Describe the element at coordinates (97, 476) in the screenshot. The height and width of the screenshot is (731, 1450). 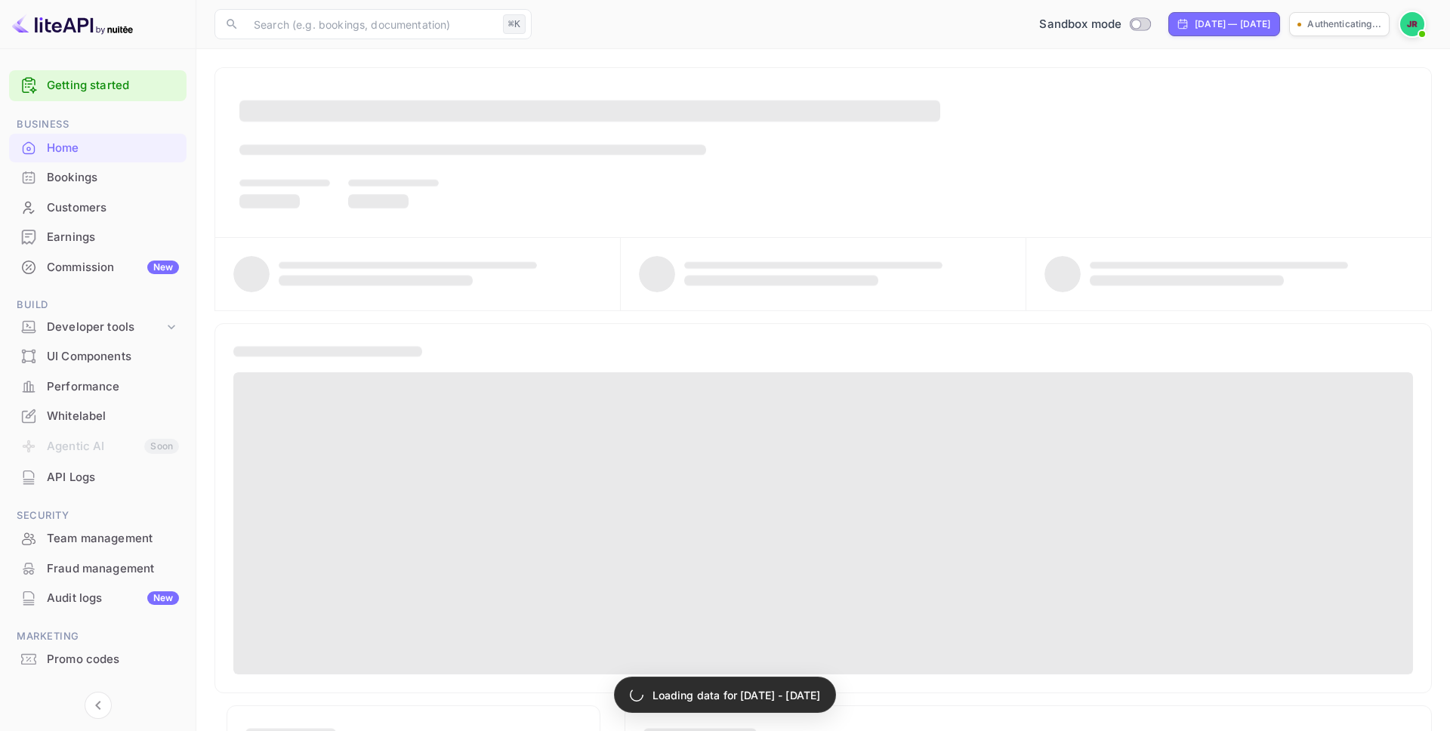
I see `a: API Logs` at that location.